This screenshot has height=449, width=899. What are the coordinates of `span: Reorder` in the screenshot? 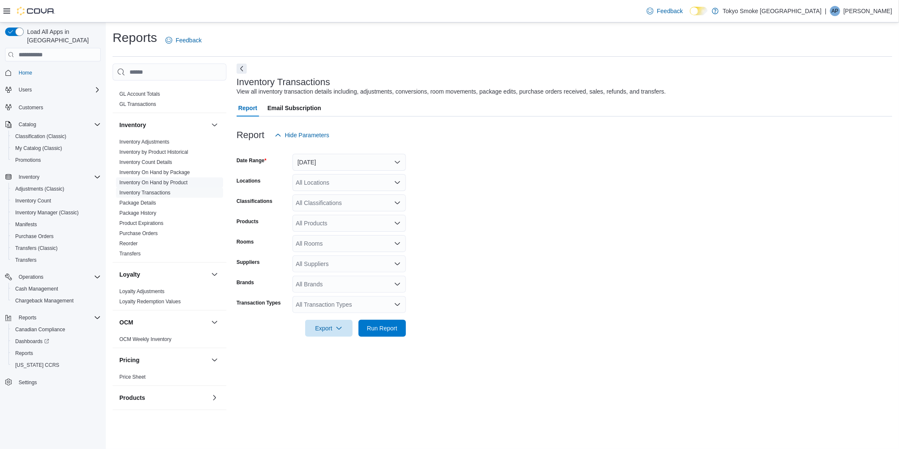 It's located at (128, 243).